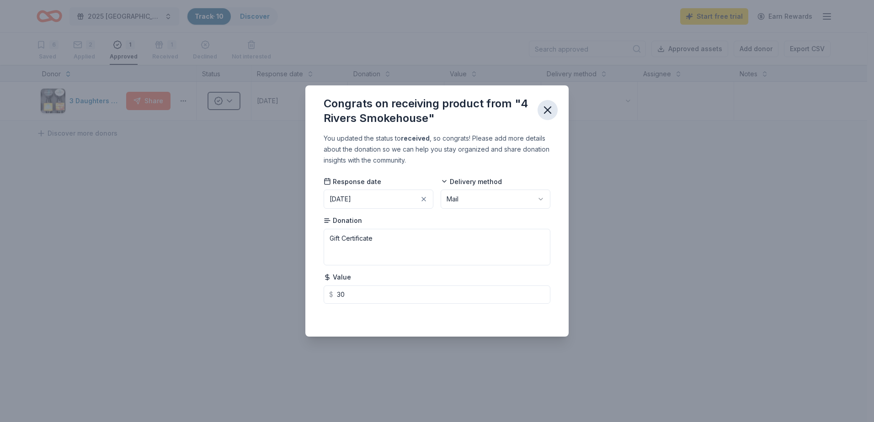 This screenshot has width=874, height=422. Describe the element at coordinates (437, 247) in the screenshot. I see `textarea: Gift Certificate` at that location.